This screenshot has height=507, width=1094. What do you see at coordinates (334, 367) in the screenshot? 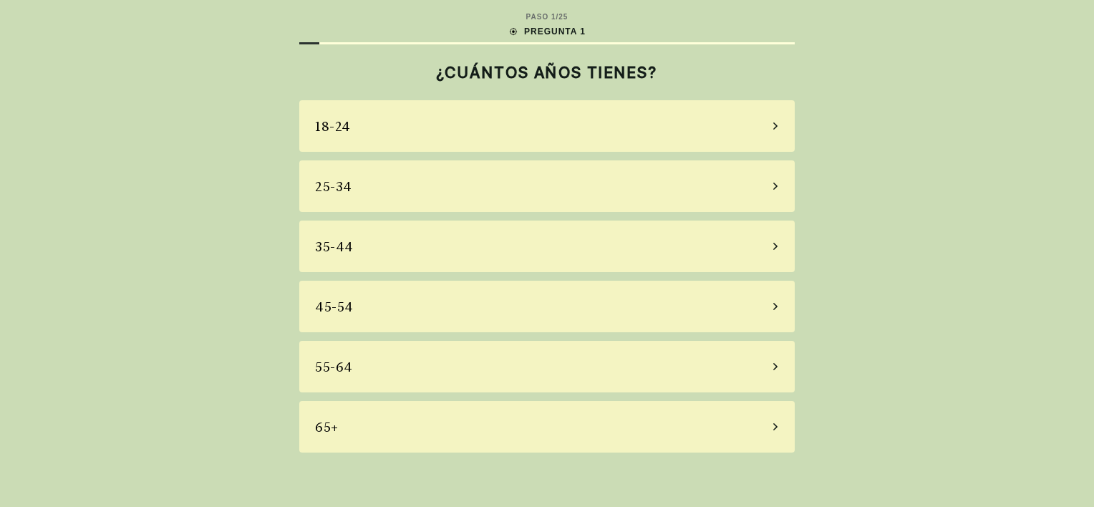
I see `div: 55-64` at bounding box center [334, 367].